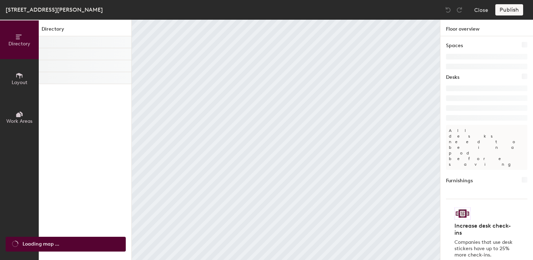 The height and width of the screenshot is (260, 533). I want to click on span: Directory, so click(19, 44).